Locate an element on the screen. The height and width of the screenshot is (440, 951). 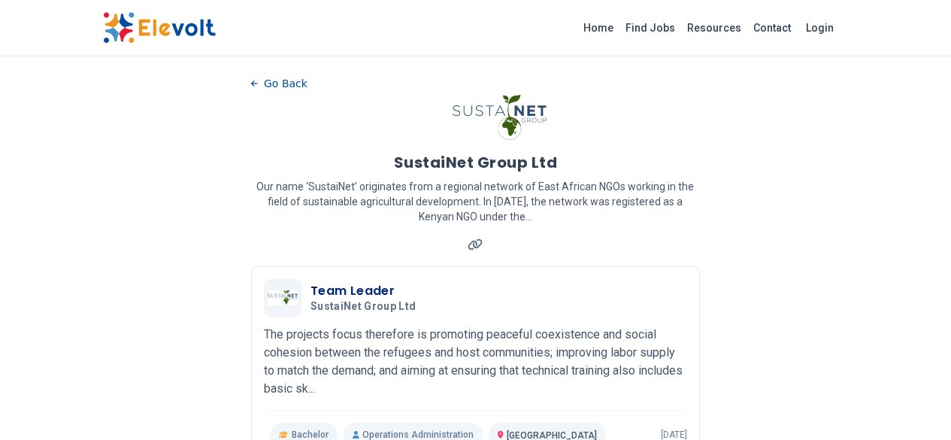
h1: SustaiNet Group Ltd is located at coordinates (476, 162).